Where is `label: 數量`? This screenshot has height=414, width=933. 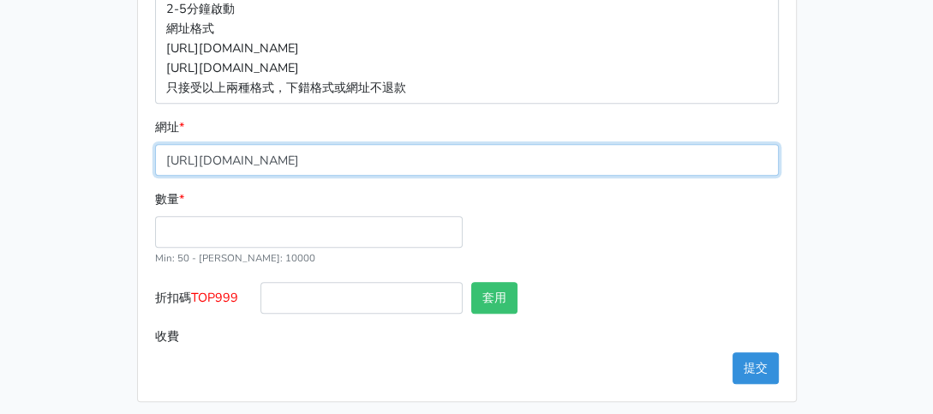 label: 數量 is located at coordinates (170, 199).